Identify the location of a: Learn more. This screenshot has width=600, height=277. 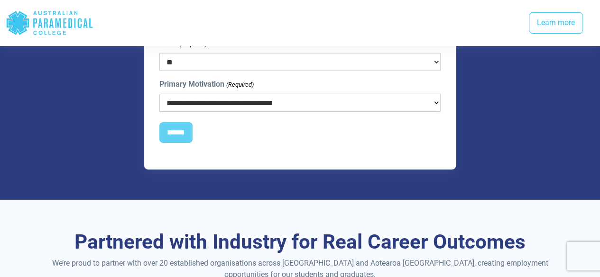
(556, 23).